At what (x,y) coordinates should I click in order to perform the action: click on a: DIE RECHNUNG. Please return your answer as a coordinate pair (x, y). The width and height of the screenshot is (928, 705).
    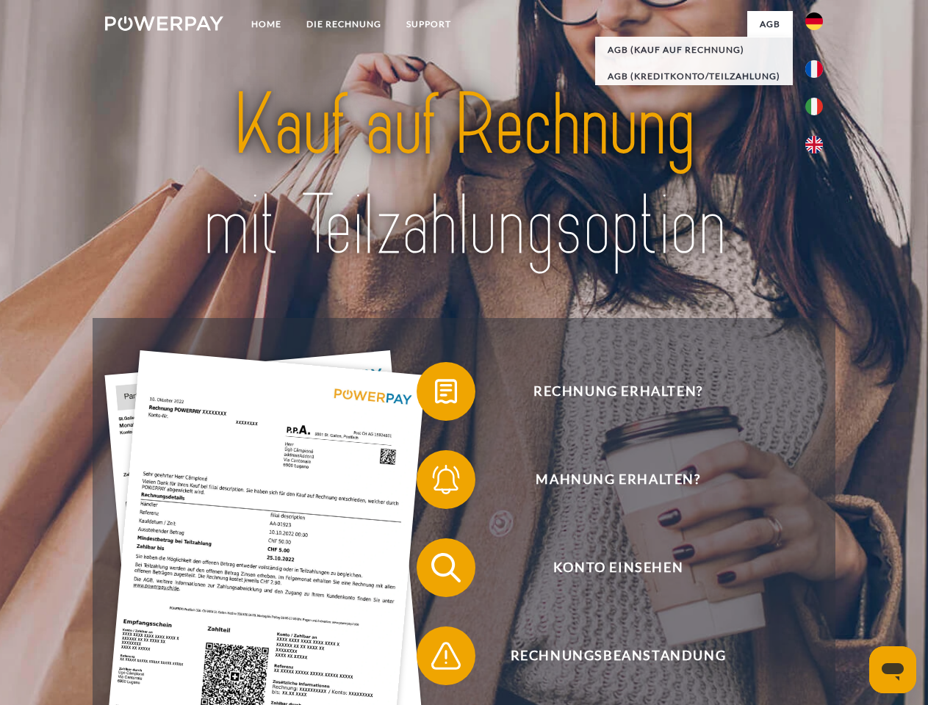
    Looking at the image, I should click on (344, 24).